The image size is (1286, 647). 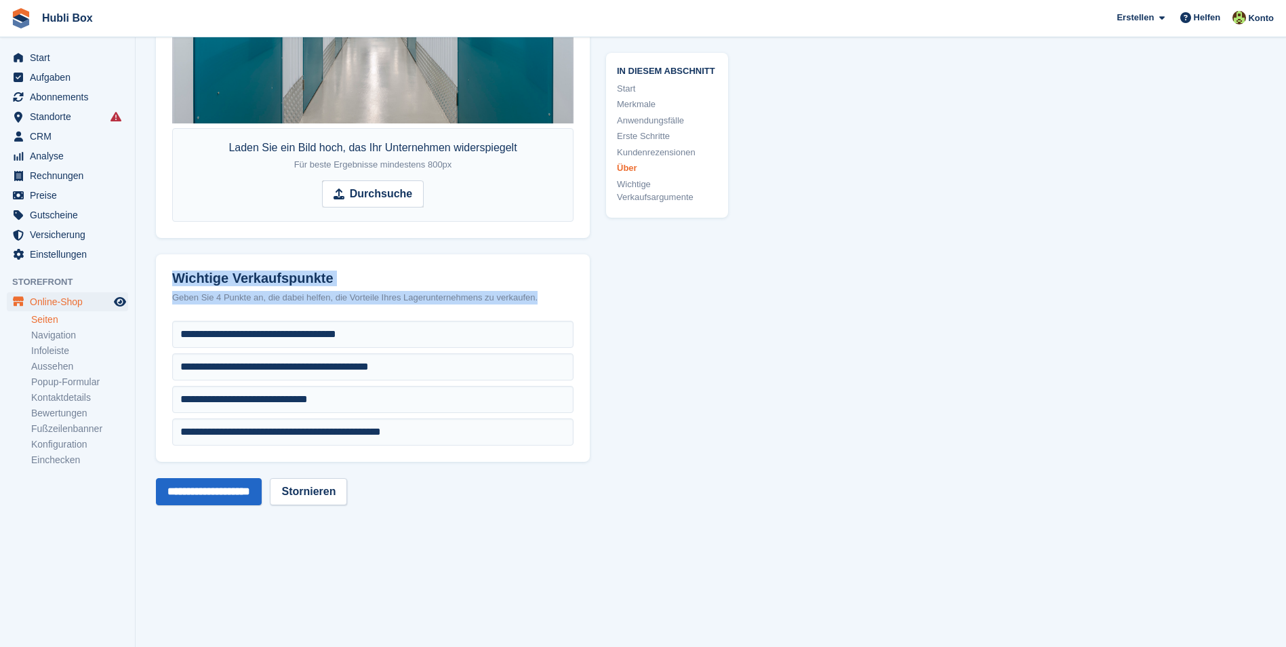 What do you see at coordinates (373, 164) in the screenshot?
I see `span: Für beste Ergebnisse mindestens 800px` at bounding box center [373, 164].